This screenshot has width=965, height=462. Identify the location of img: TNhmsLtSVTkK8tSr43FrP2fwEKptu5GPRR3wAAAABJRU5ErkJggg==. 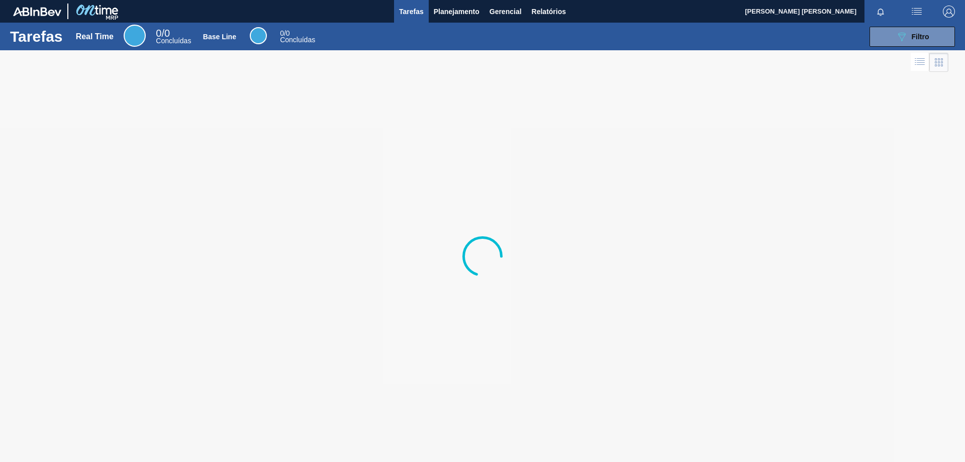
(37, 12).